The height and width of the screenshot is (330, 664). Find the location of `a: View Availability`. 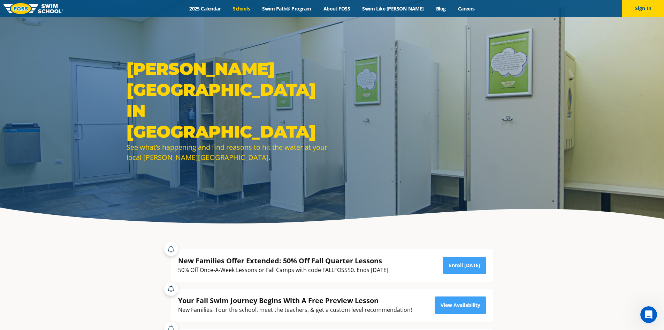

a: View Availability is located at coordinates (461, 305).